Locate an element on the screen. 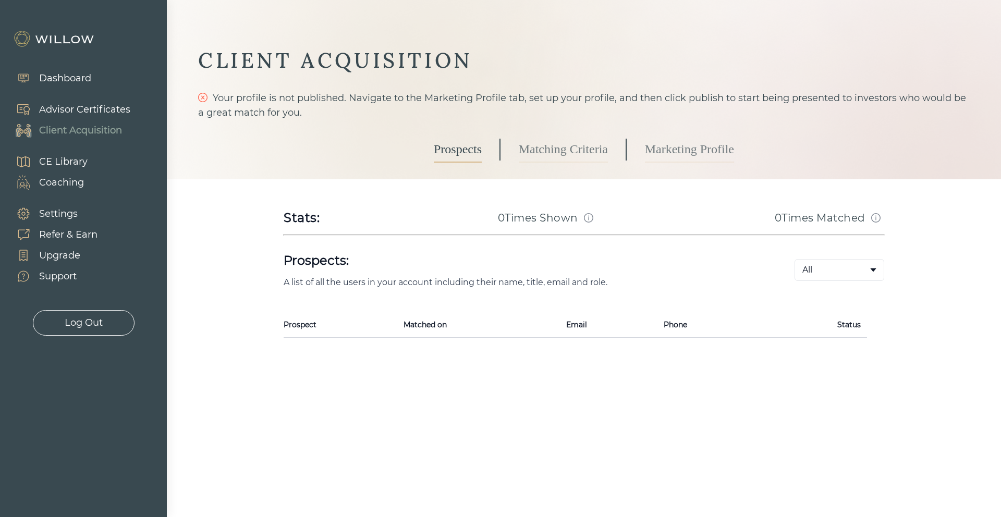  div: Your profile is not published. Navigate to the Marketing Profile tab, set up your profile, and th... is located at coordinates (584, 105).